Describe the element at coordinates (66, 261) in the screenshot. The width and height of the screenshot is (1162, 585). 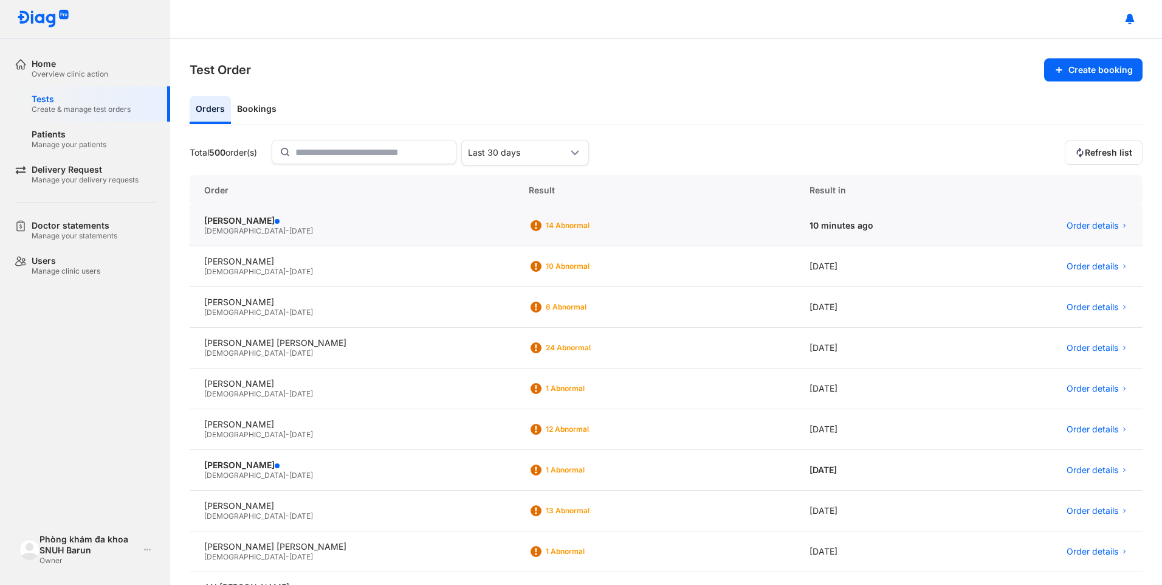
I see `div: Users` at that location.